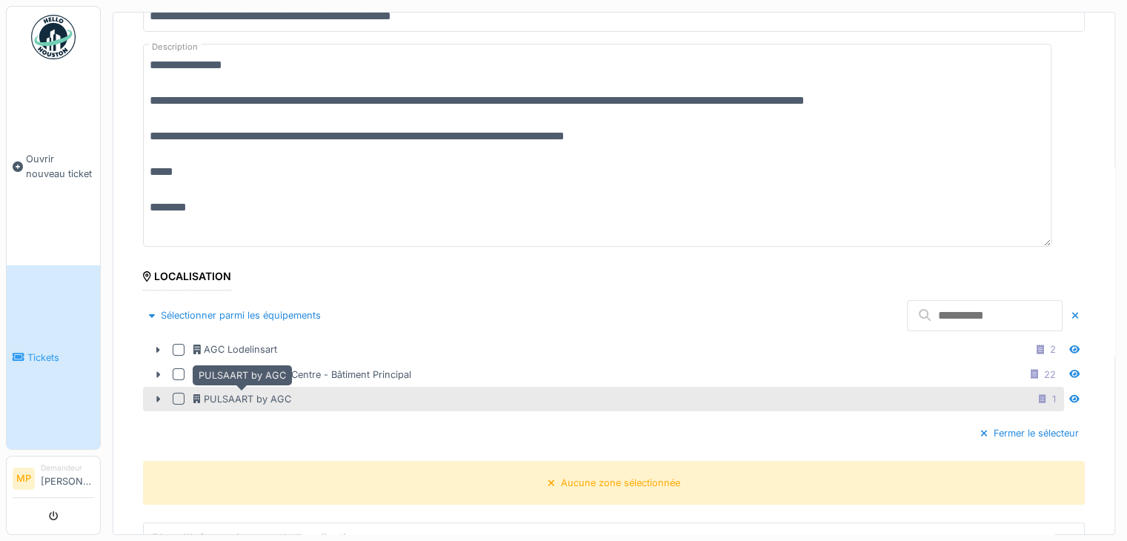 This screenshot has height=541, width=1127. What do you see at coordinates (24, 479) in the screenshot?
I see `li: MP` at bounding box center [24, 479].